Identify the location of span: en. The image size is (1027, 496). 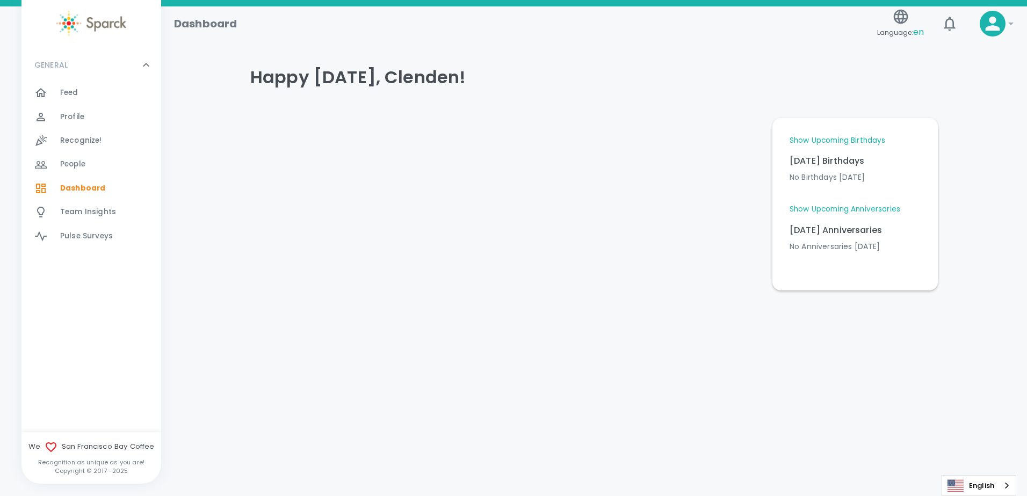
(919, 32).